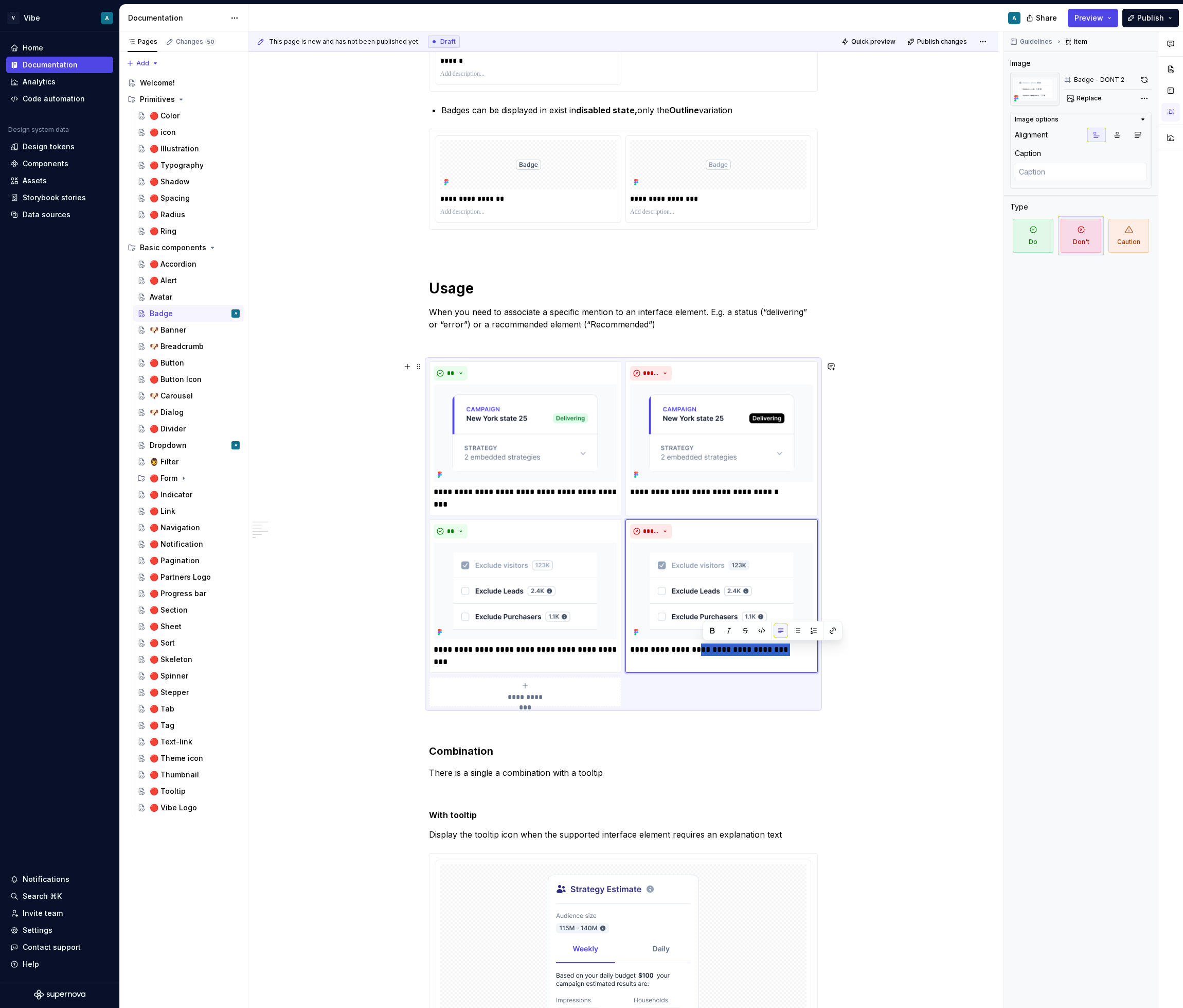 Image resolution: width=1183 pixels, height=1008 pixels. Describe the element at coordinates (188, 198) in the screenshot. I see `a: 🔴 Spacing` at that location.